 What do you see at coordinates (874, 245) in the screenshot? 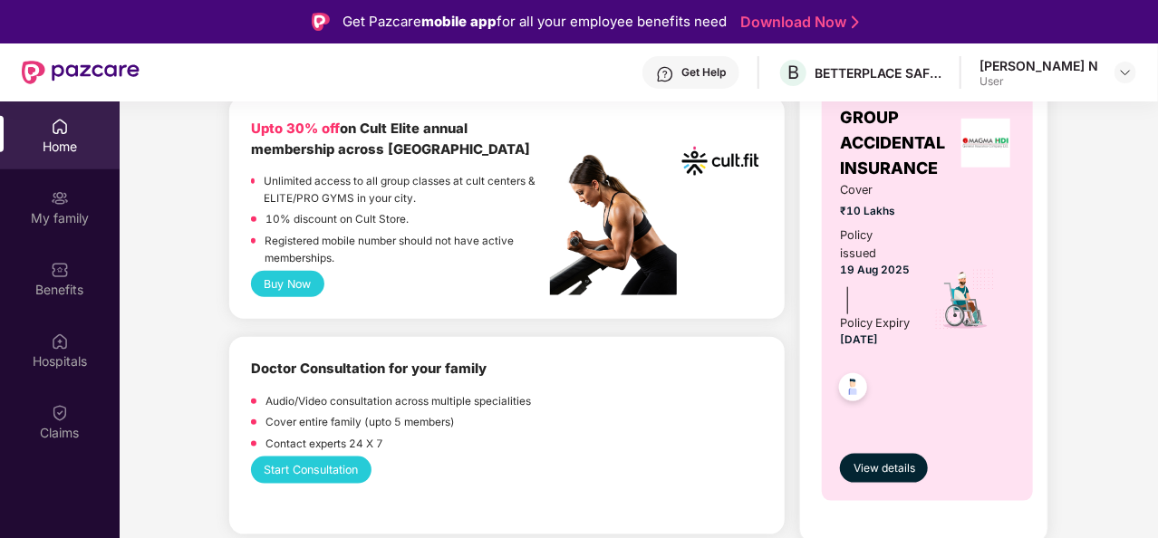
I see `div: Policy issued` at bounding box center [874, 245].